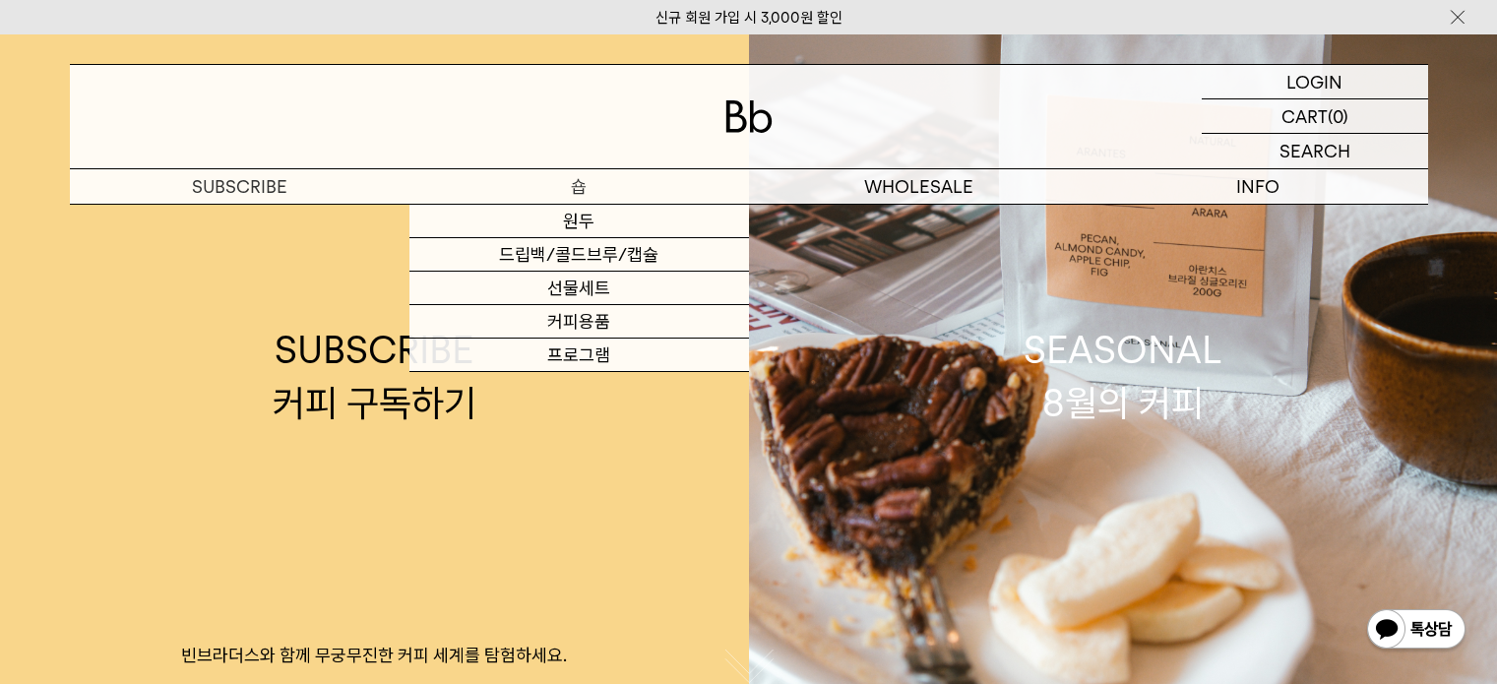 This screenshot has height=684, width=1497. I want to click on p: 숍, so click(579, 186).